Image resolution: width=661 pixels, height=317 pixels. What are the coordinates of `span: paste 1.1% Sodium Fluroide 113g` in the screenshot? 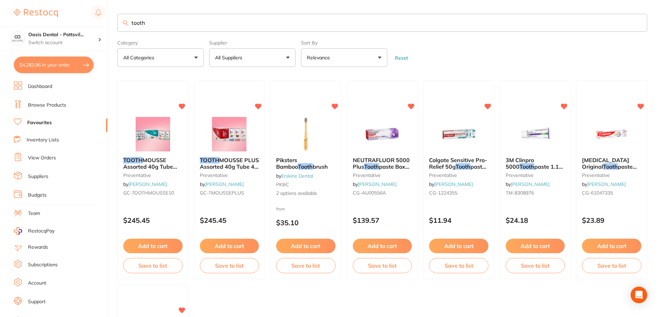 It's located at (535, 170).